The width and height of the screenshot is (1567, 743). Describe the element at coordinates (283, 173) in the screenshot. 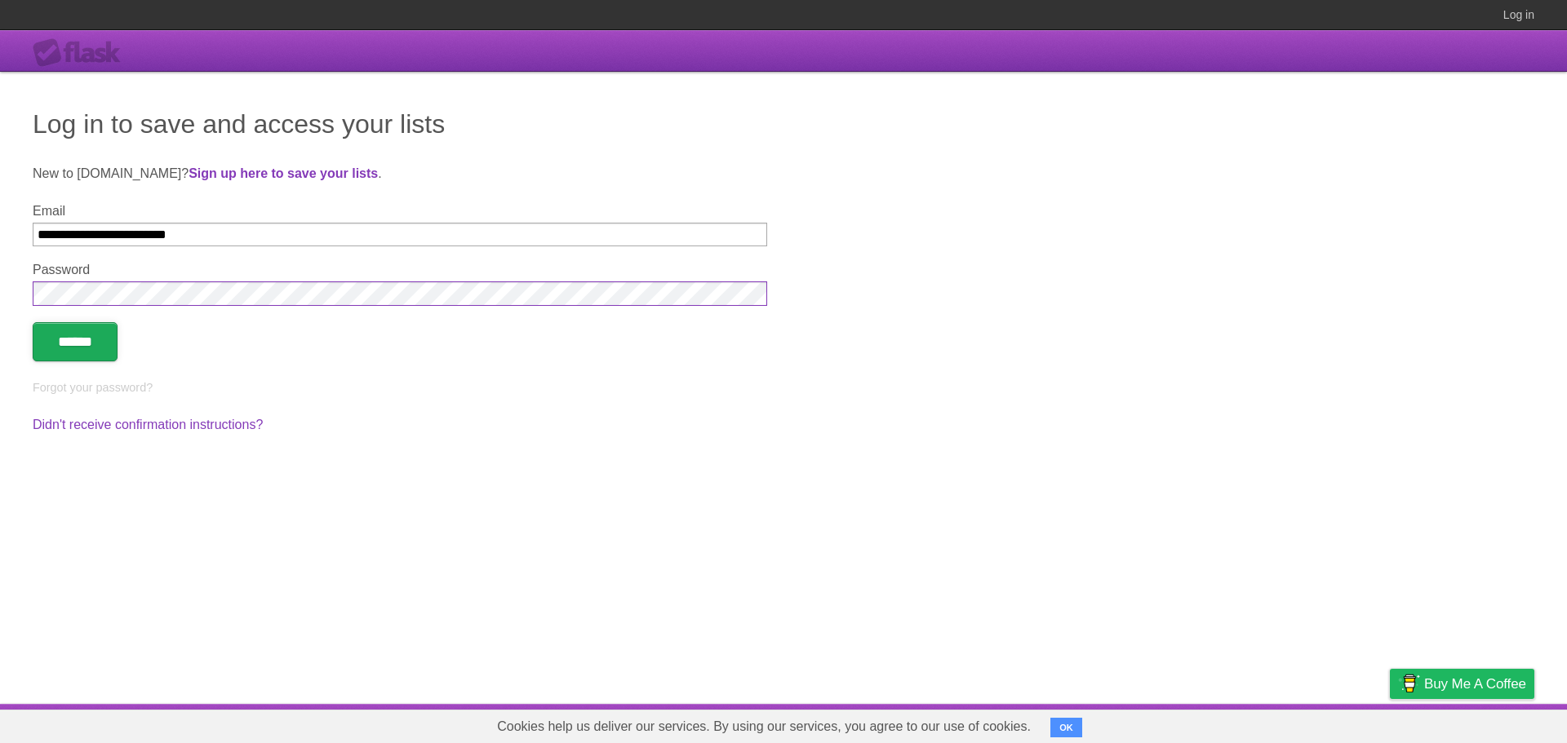

I see `strong: Sign up here to save your lists` at that location.